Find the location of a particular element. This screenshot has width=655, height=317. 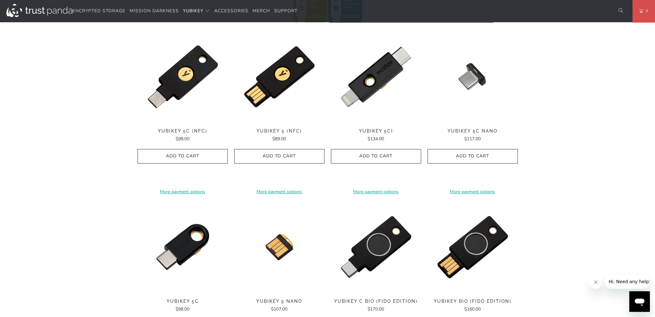

a: Encrypted Storage is located at coordinates (99, 11).